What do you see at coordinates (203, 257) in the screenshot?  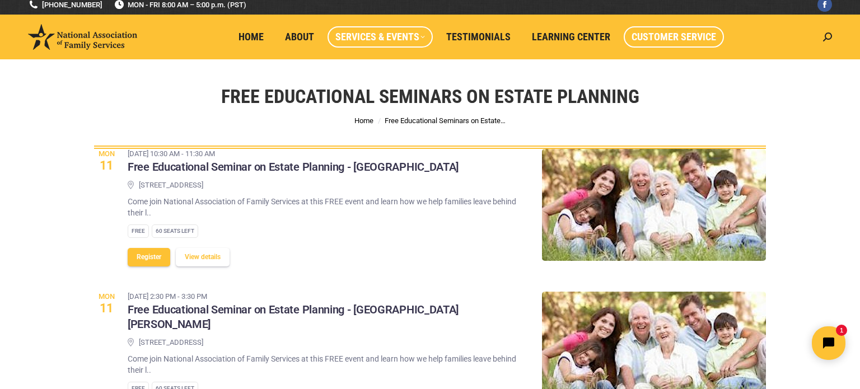 I see `button: View details` at bounding box center [203, 257].